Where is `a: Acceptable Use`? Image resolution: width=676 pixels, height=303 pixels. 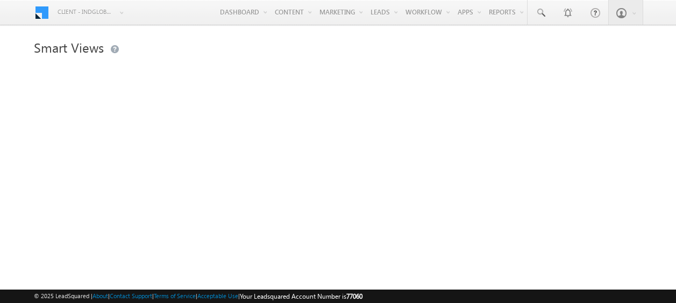 a: Acceptable Use is located at coordinates (218, 296).